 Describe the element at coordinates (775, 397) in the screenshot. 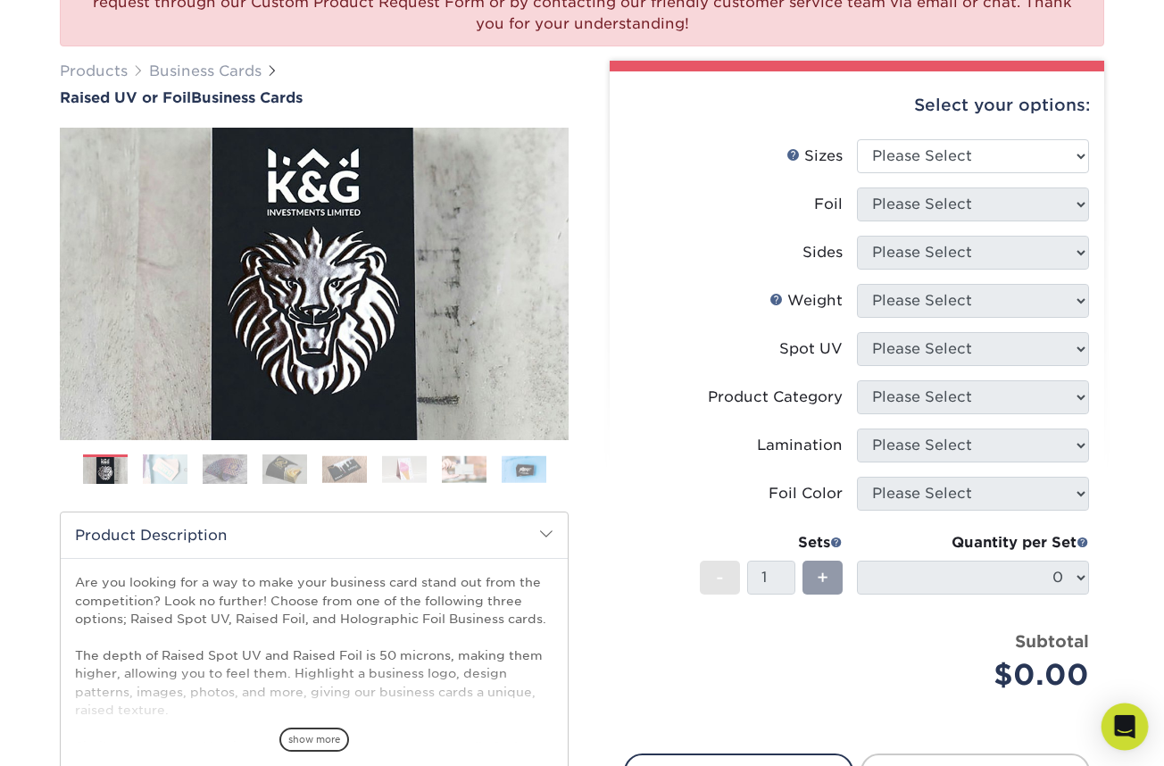

I see `div: Product Category` at that location.